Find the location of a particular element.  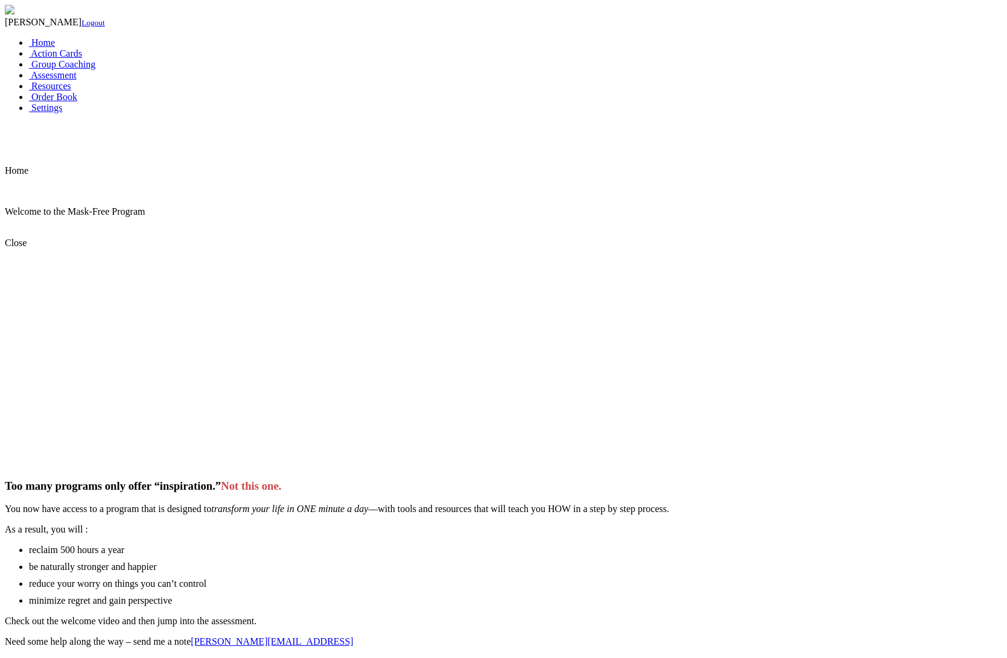

span: Assessment is located at coordinates (54, 75).